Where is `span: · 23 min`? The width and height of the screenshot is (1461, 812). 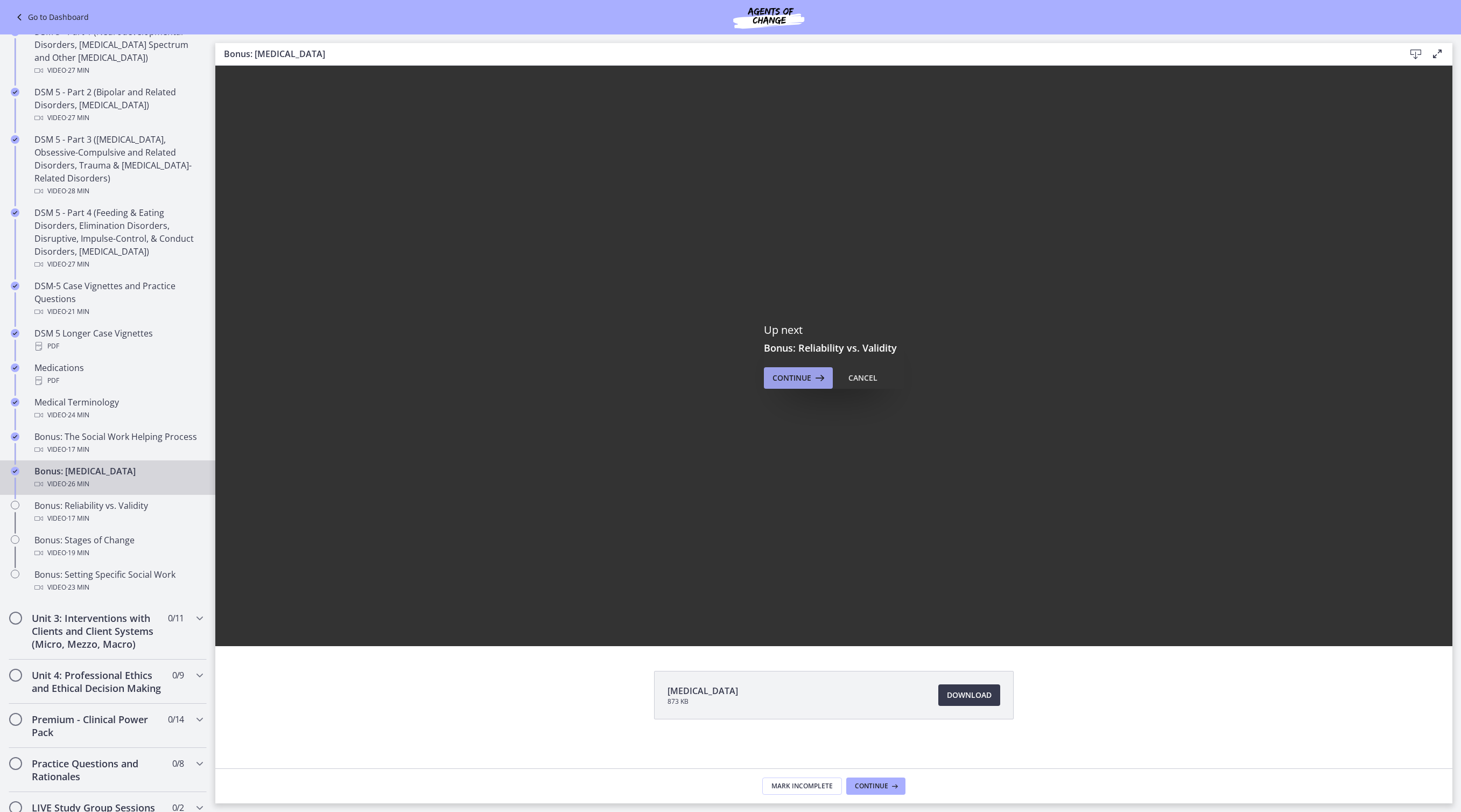 span: · 23 min is located at coordinates (77, 587).